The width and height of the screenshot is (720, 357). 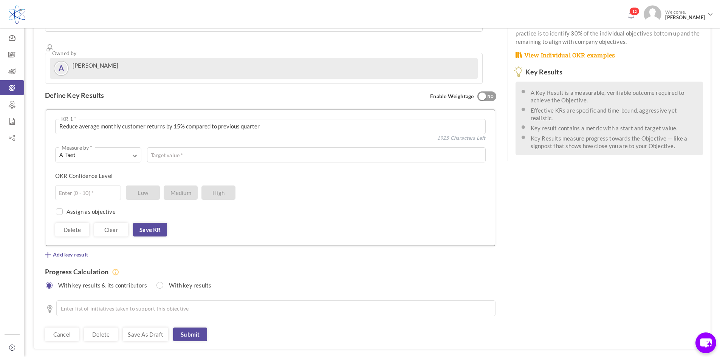 What do you see at coordinates (17, 14) in the screenshot?
I see `img: Logo` at bounding box center [17, 14].